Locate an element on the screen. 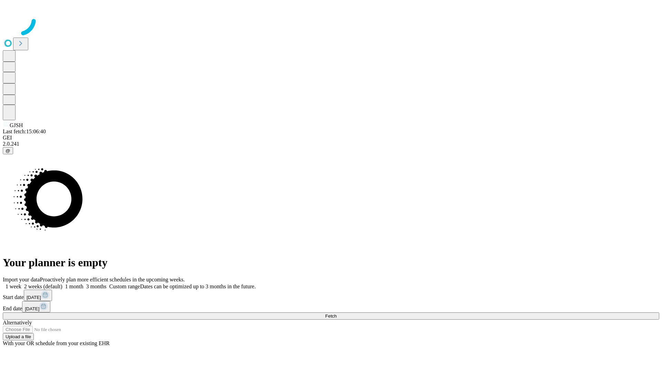 The width and height of the screenshot is (662, 372). span: Import your data is located at coordinates (21, 280).